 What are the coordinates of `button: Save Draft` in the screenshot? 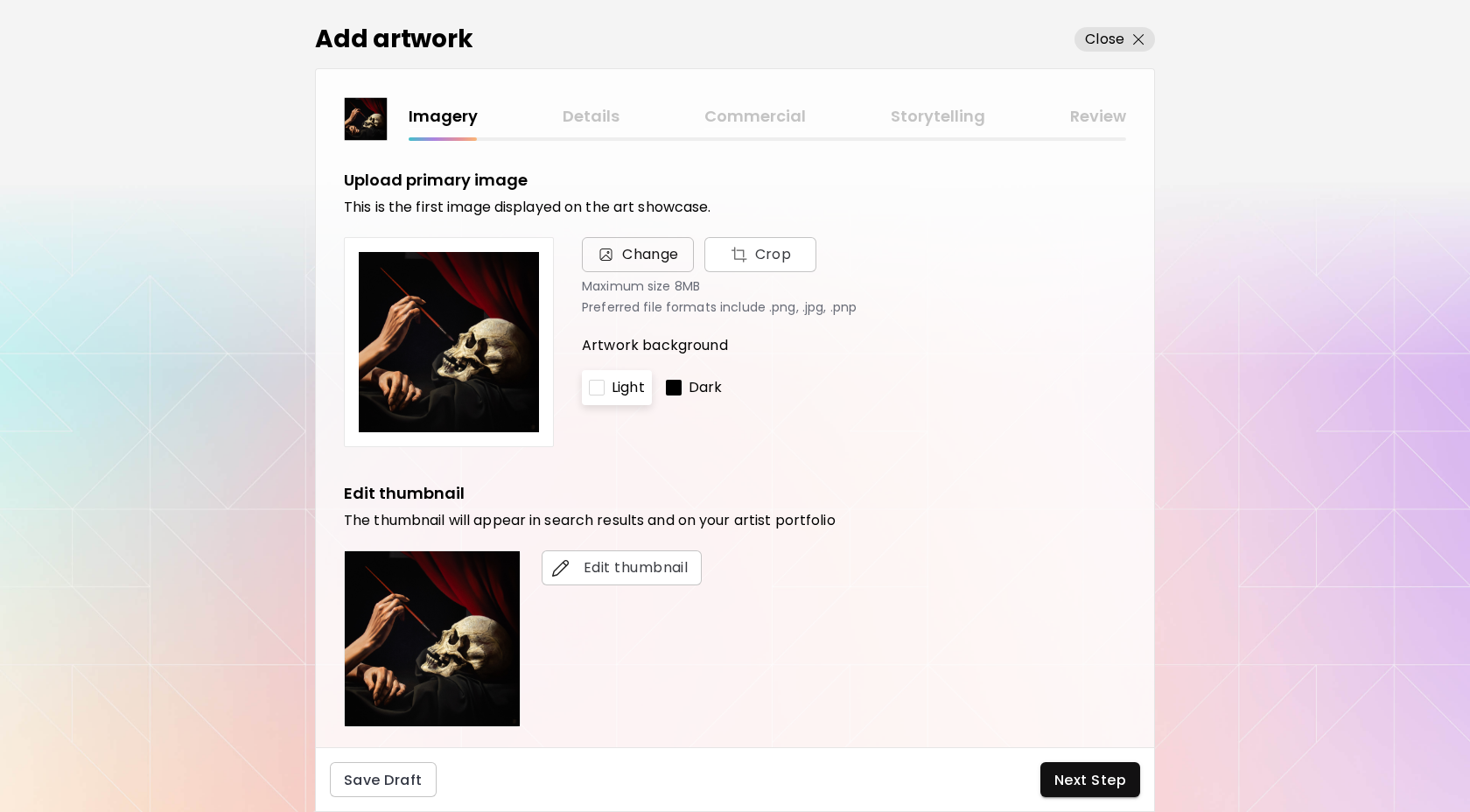 It's located at (383, 779).